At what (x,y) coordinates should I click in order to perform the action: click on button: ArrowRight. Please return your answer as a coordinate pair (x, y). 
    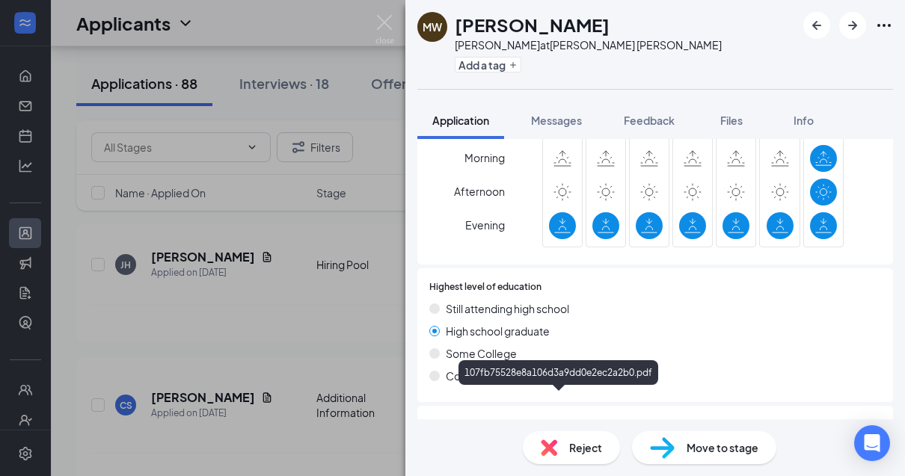
    Looking at the image, I should click on (852, 25).